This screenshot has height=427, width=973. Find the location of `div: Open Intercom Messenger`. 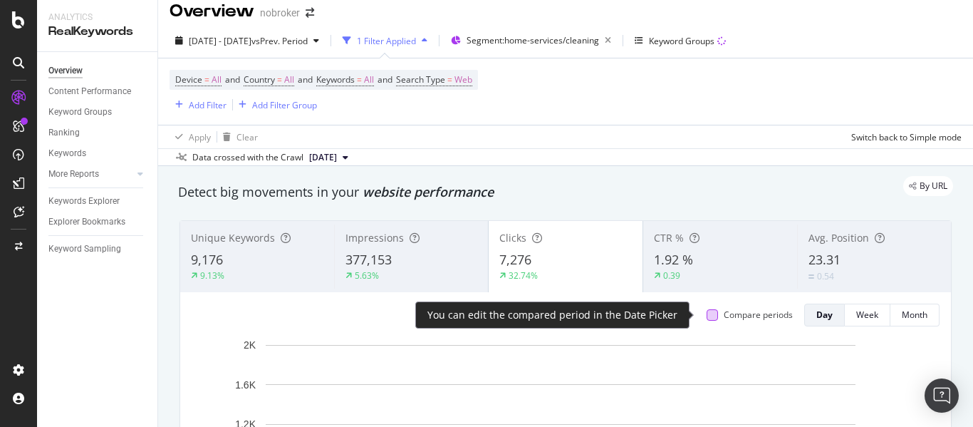

div: Open Intercom Messenger is located at coordinates (941, 395).